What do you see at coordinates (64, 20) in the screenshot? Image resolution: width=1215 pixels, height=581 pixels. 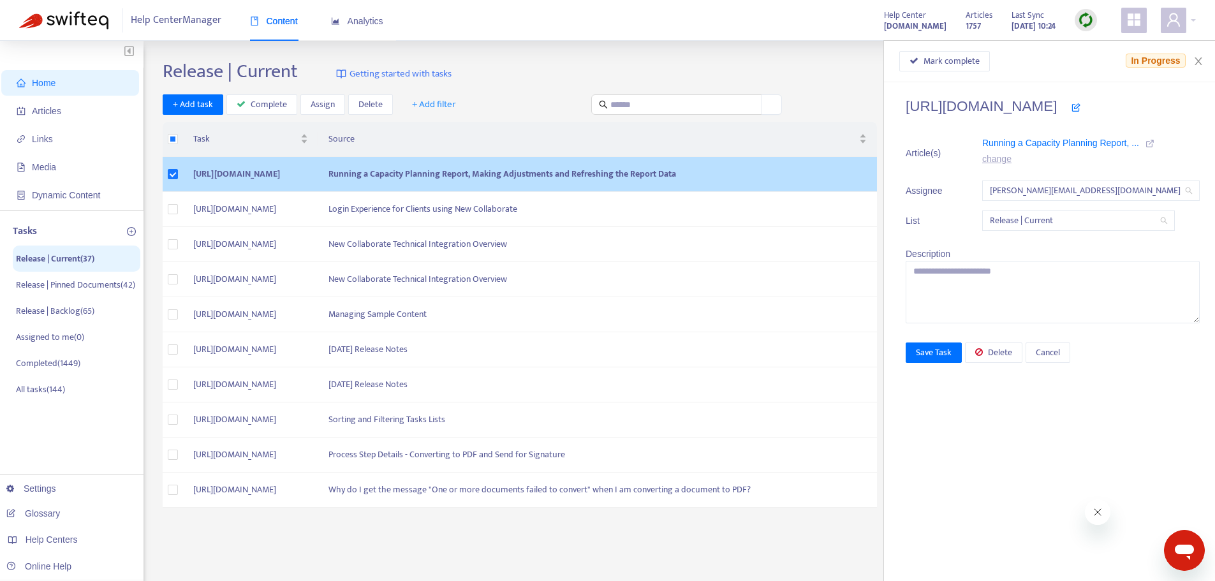 I see `img: Swifteq` at bounding box center [64, 20].